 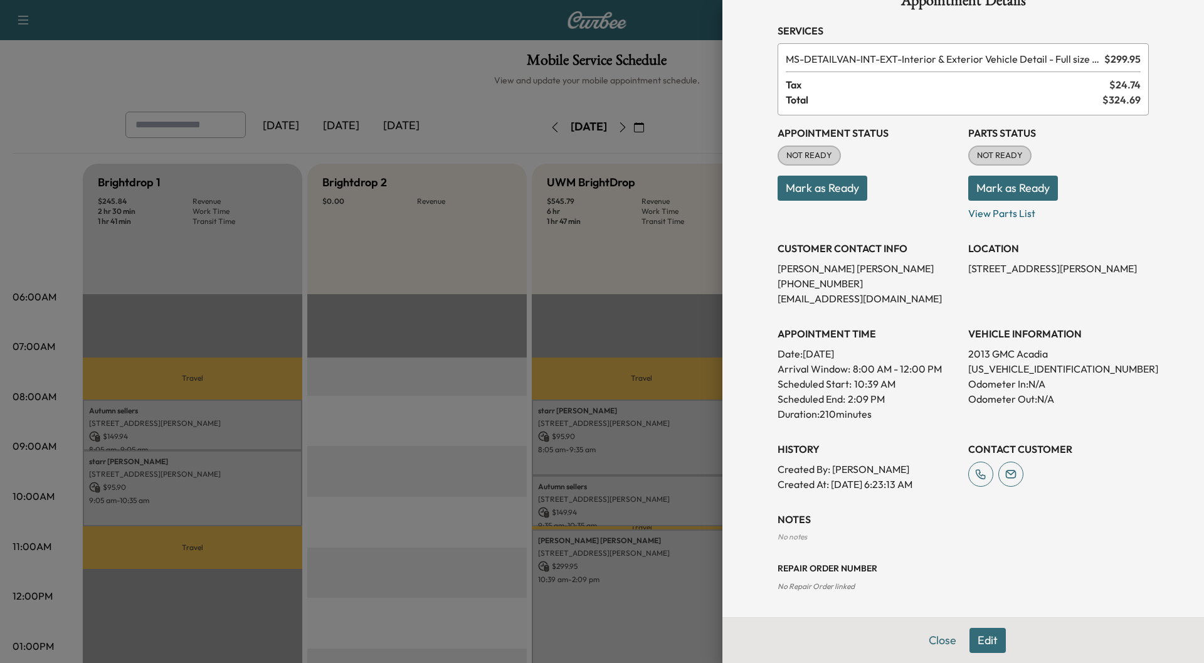 What do you see at coordinates (868, 334) in the screenshot?
I see `h3: APPOINTMENT TIME` at bounding box center [868, 334].